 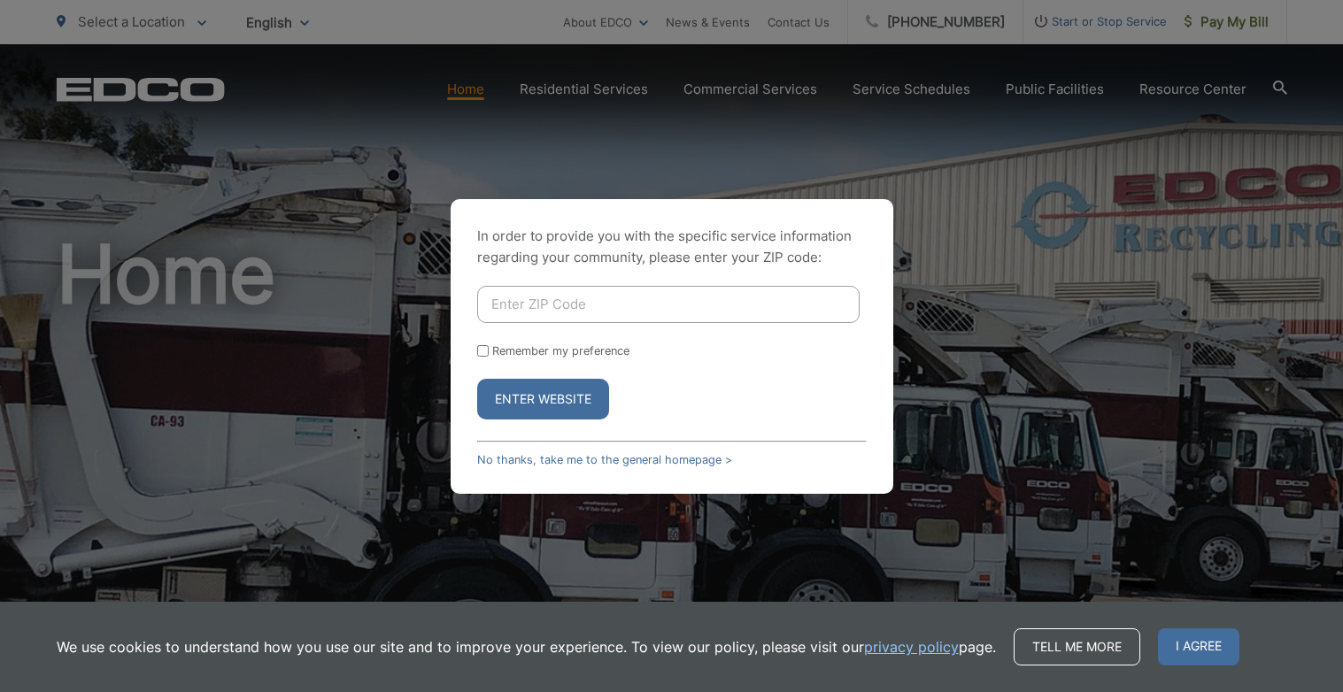 I want to click on span: I agree, so click(x=1199, y=647).